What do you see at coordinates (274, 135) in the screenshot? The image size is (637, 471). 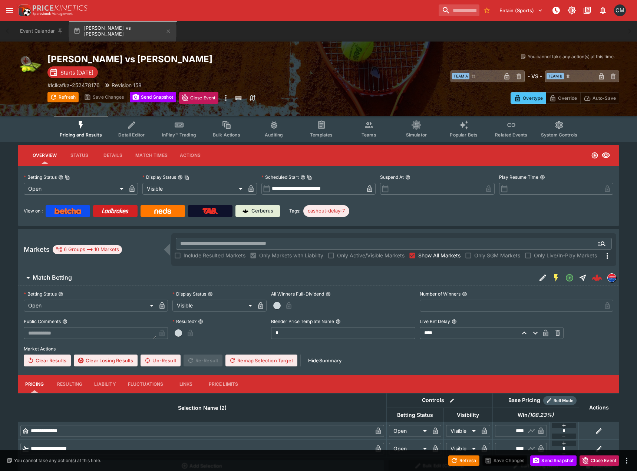 I see `span: Auditing` at bounding box center [274, 135].